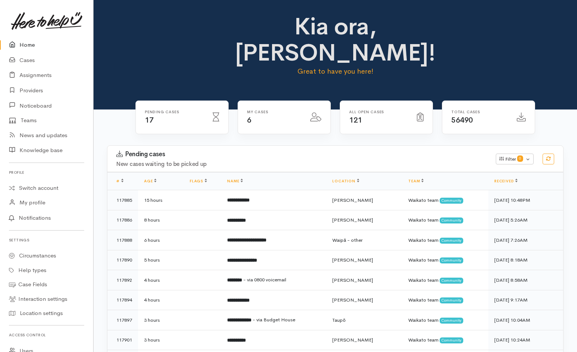  Describe the element at coordinates (249, 120) in the screenshot. I see `span: 6` at that location.